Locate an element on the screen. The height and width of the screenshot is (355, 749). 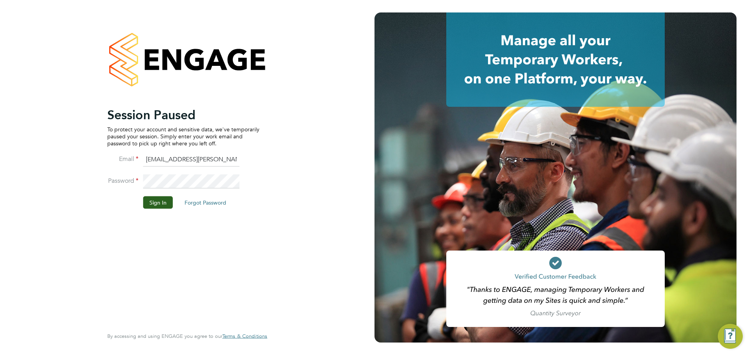
label: Email is located at coordinates (123, 159).